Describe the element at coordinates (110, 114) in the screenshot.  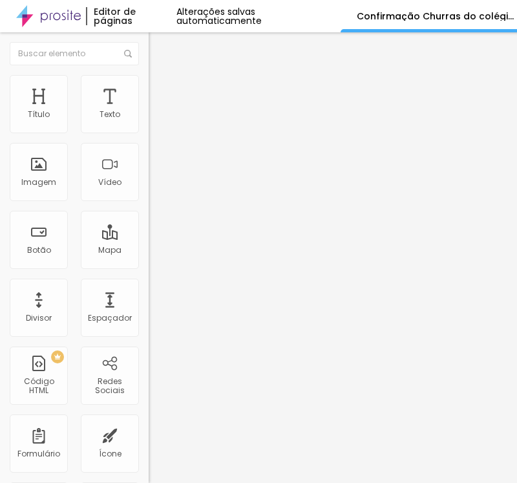
I see `div: Texto` at that location.